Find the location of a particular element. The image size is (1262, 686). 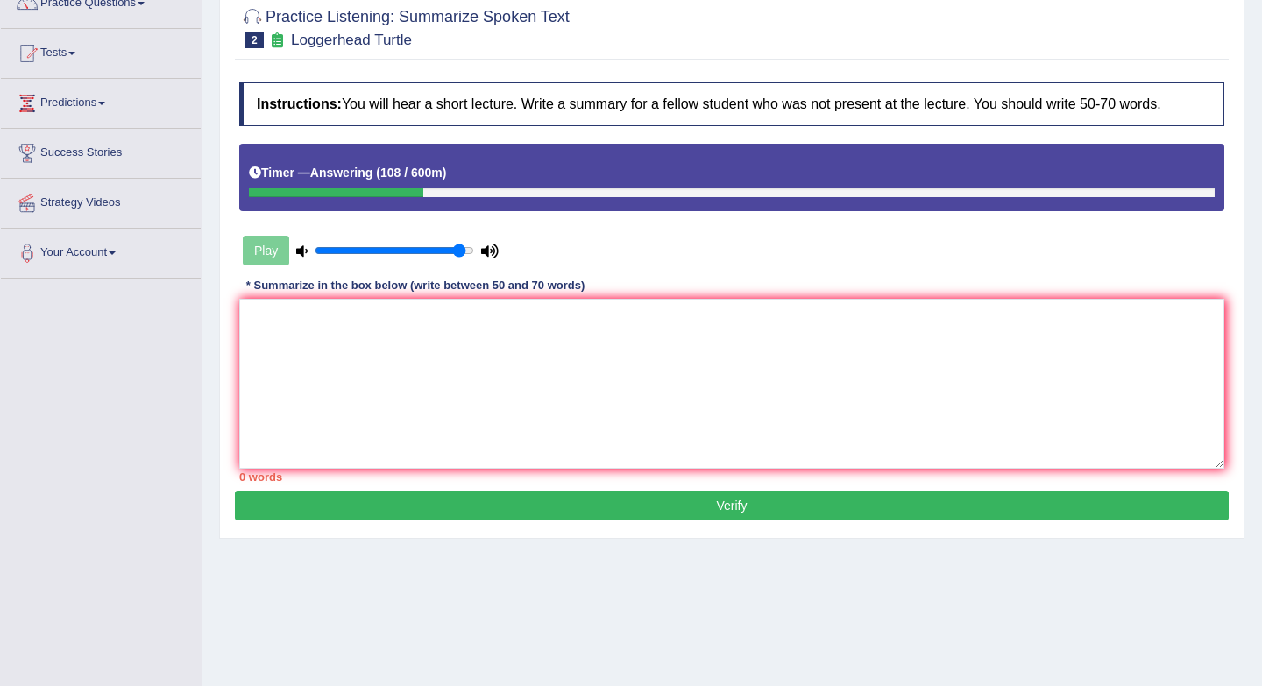

a: Strategy Videos is located at coordinates (101, 201).